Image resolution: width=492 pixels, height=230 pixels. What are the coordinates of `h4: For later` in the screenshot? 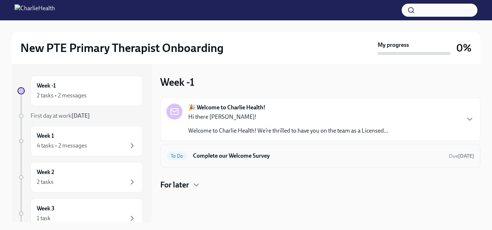 It's located at (174, 185).